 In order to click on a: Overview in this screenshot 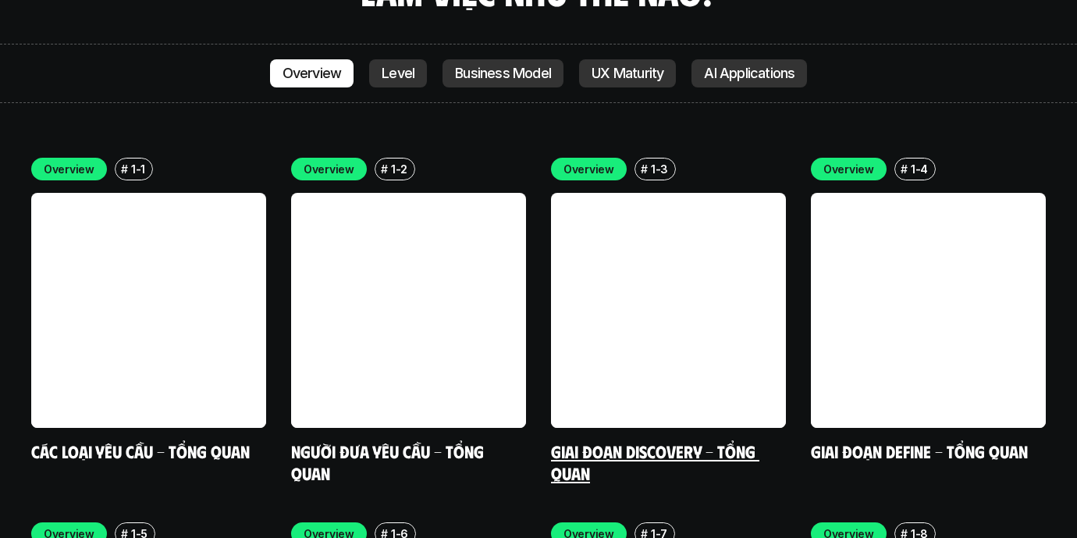, I will do `click(312, 73)`.